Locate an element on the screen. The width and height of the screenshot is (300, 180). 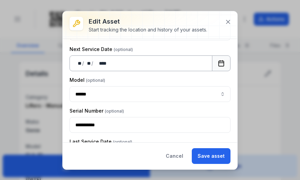
div: year, is located at coordinates (100, 63).